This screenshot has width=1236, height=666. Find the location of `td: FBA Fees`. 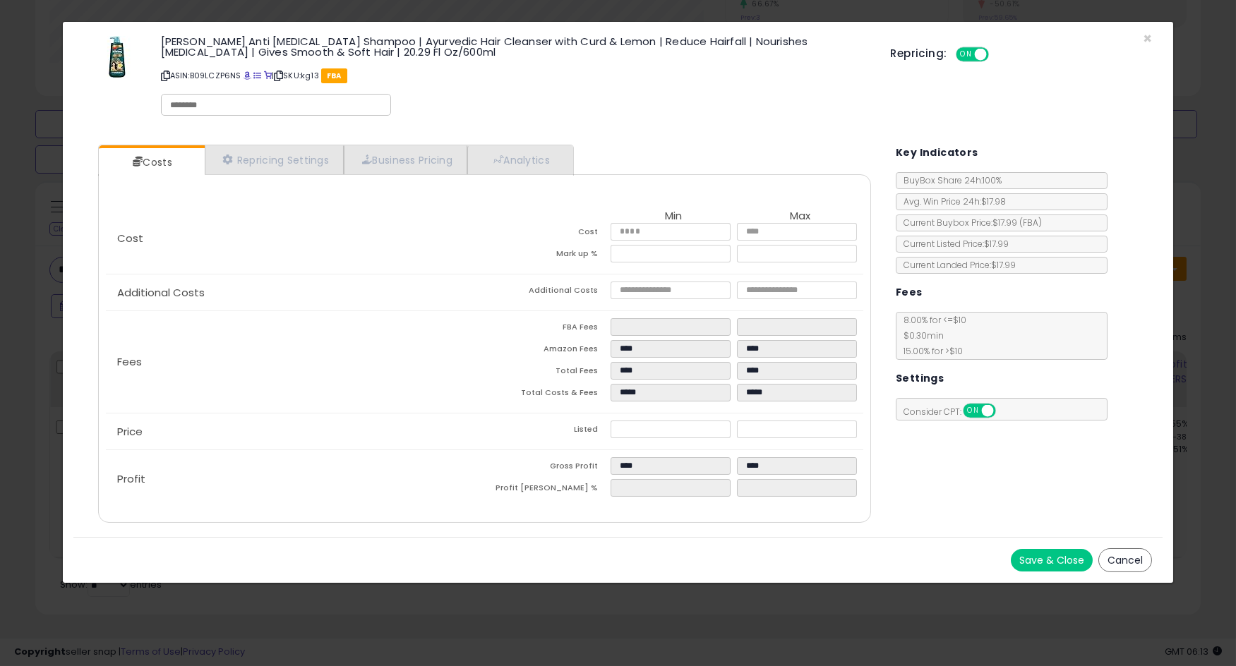

td: FBA Fees is located at coordinates (547, 329).